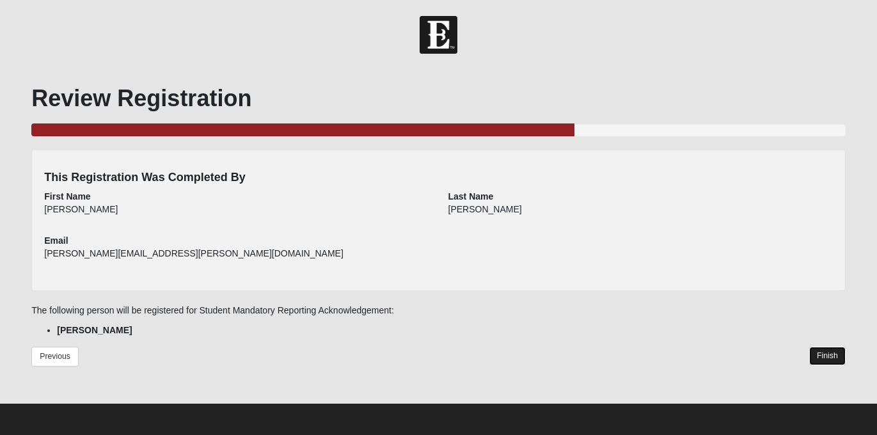  Describe the element at coordinates (827, 356) in the screenshot. I see `a: Finish` at that location.